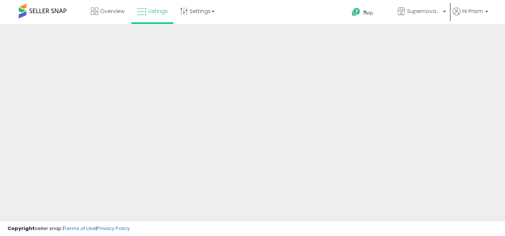 The height and width of the screenshot is (236, 505). Describe the element at coordinates (68, 229) in the screenshot. I see `div: seller snap | |` at that location.